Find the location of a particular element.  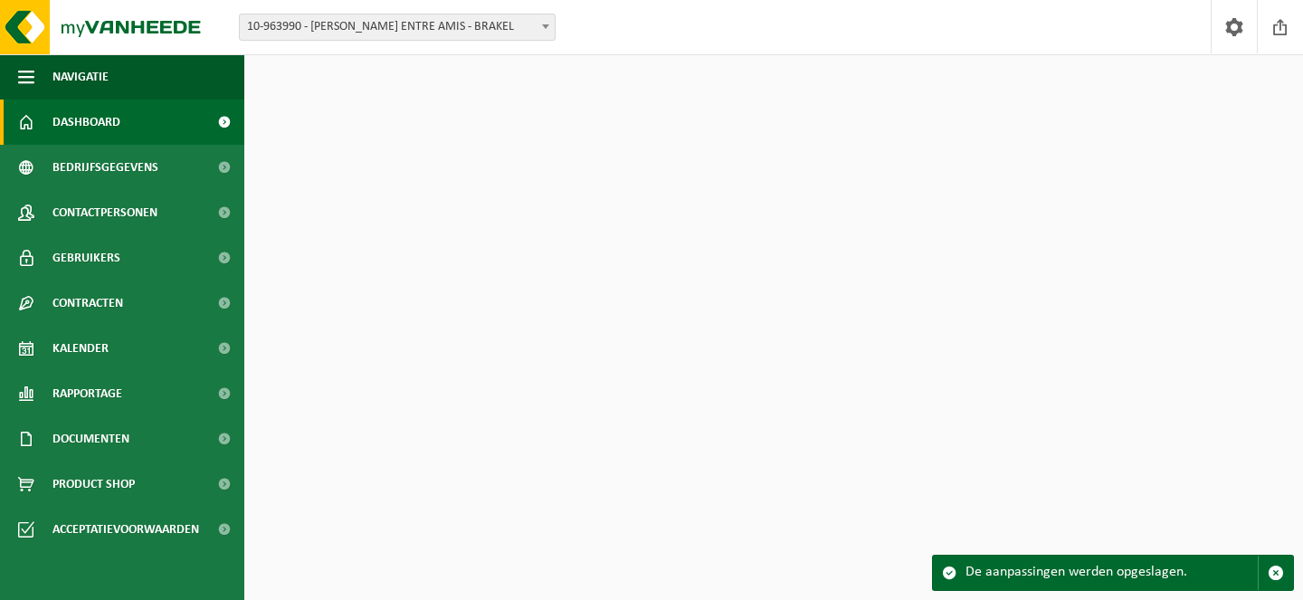

span: Kalender is located at coordinates (81, 348).